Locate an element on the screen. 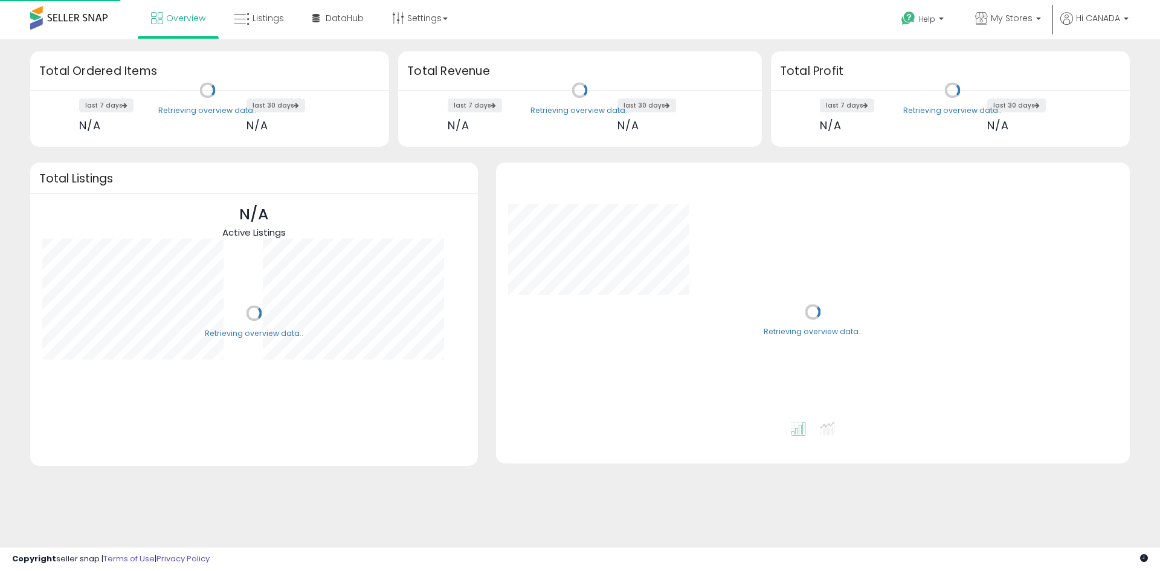  span: DataHub is located at coordinates (344, 18).